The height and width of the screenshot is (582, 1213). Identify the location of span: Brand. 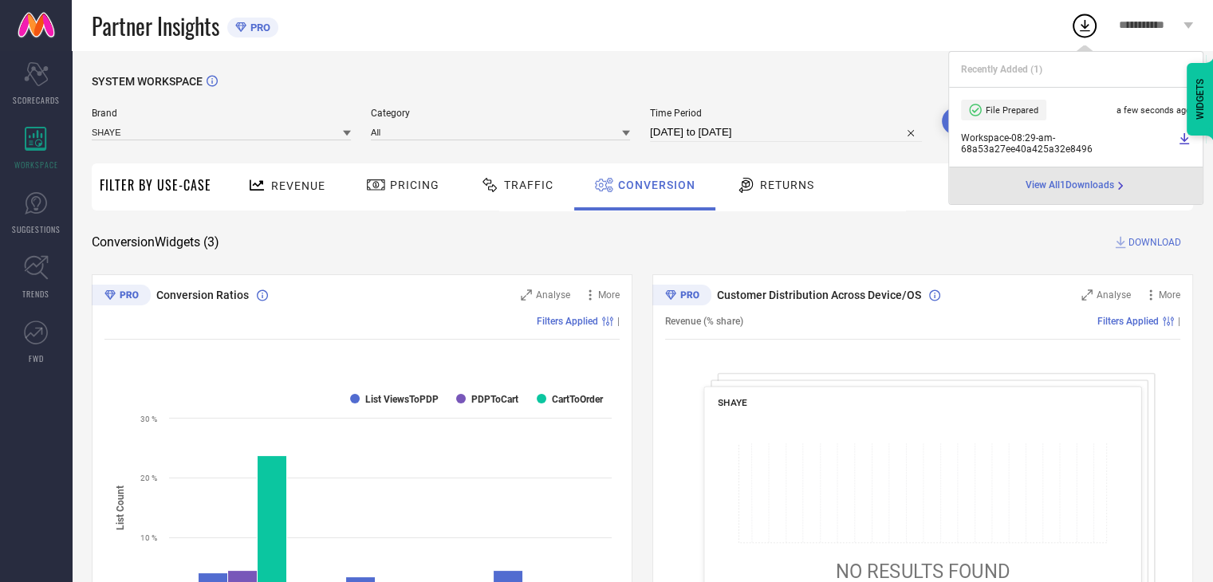
(221, 113).